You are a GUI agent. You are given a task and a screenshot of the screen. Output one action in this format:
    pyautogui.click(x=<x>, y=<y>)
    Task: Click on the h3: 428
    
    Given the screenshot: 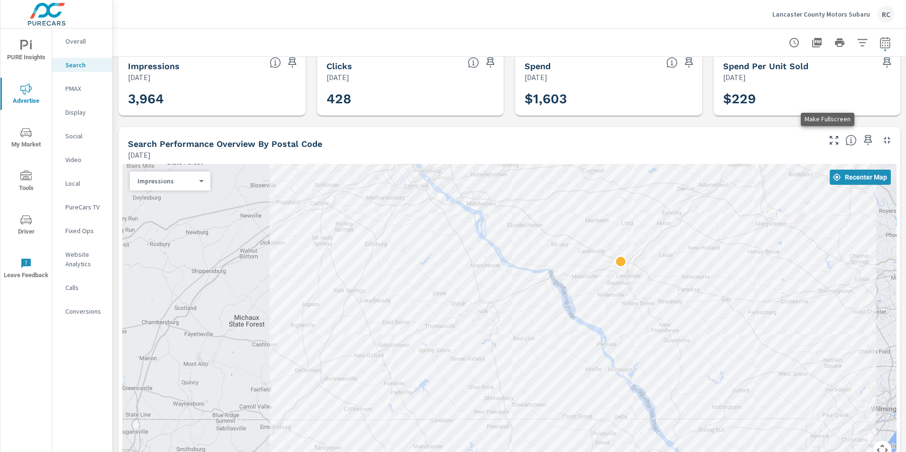 What is the action you would take?
    pyautogui.click(x=410, y=99)
    